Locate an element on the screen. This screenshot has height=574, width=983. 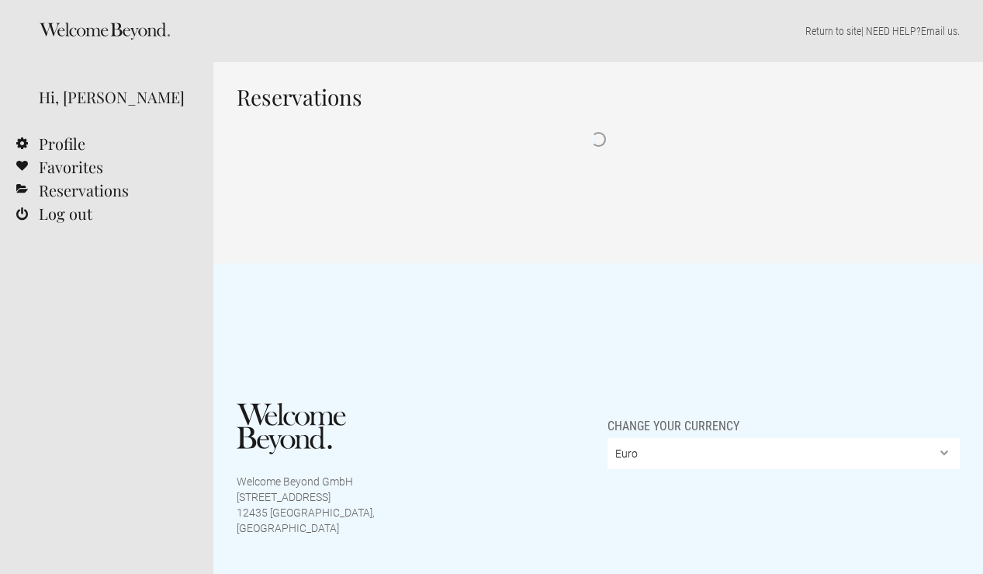
p: | NEED HELP? . is located at coordinates (598, 31).